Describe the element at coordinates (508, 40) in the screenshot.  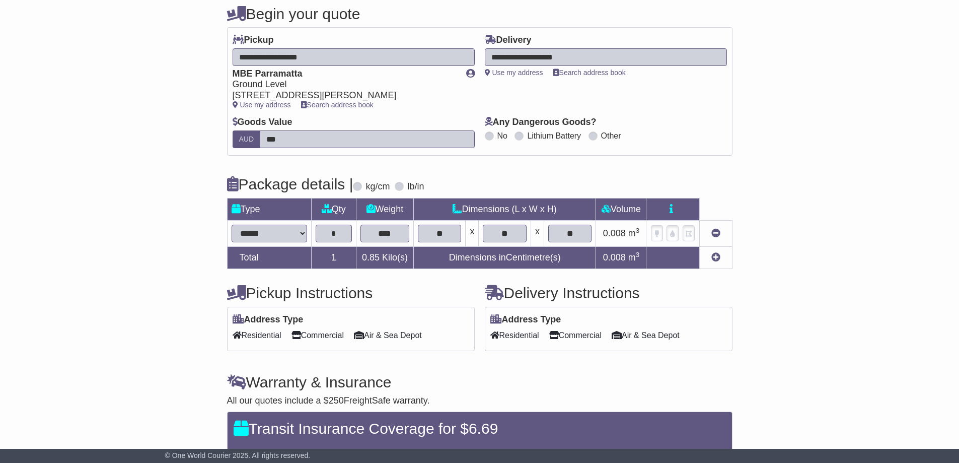
I see `label: Delivery` at that location.